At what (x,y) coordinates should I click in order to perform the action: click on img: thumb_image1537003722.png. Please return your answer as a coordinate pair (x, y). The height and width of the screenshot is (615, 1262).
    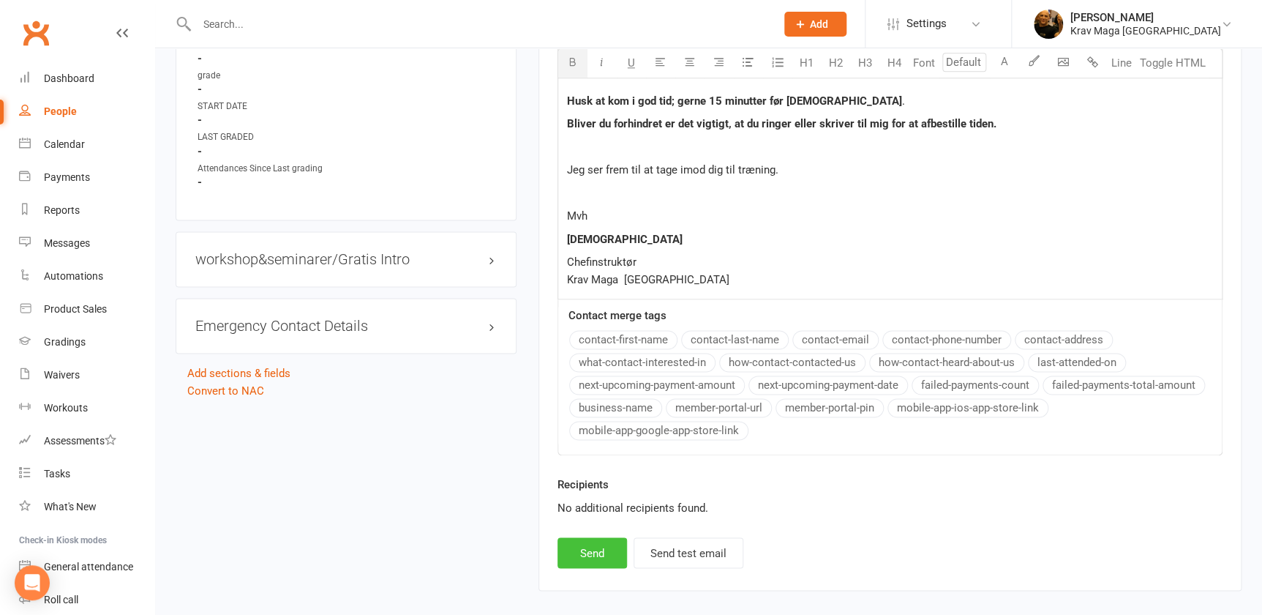
    Looking at the image, I should click on (1049, 24).